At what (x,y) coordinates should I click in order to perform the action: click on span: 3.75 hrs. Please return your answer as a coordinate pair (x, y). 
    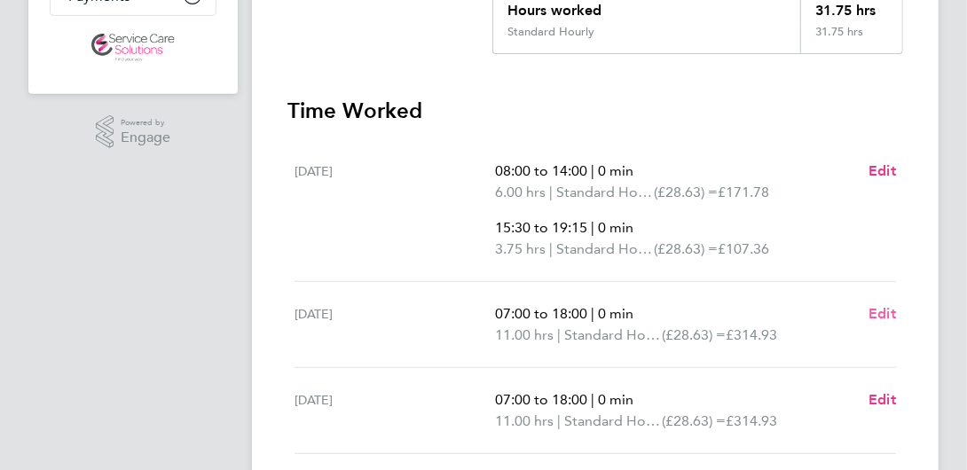
    Looking at the image, I should click on (520, 248).